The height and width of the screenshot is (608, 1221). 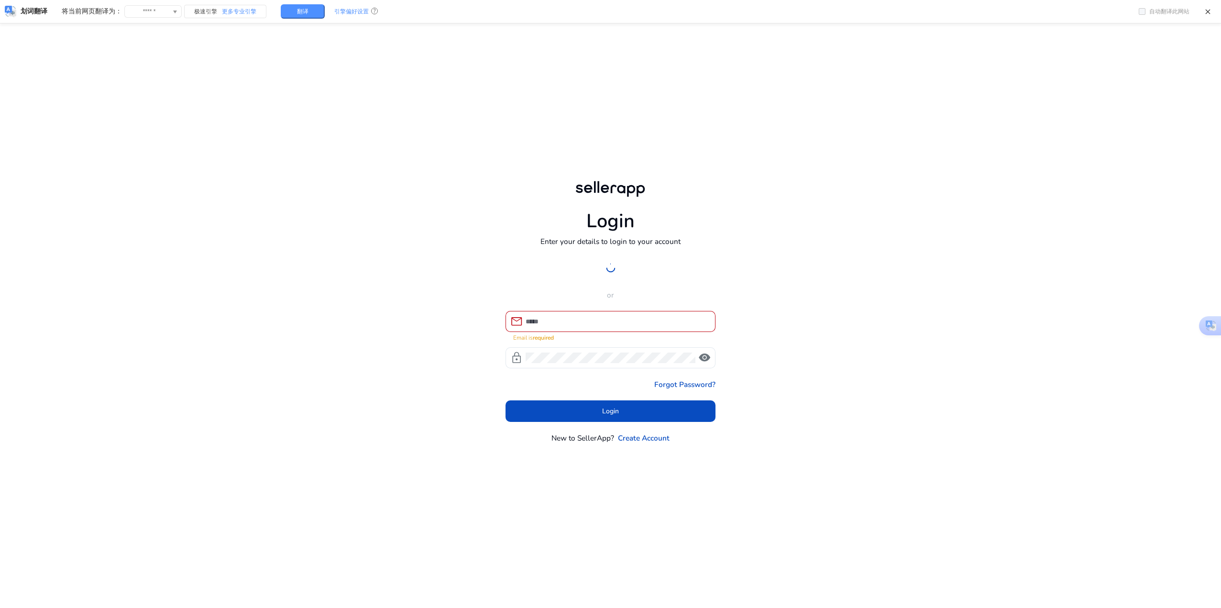 What do you see at coordinates (517, 321) in the screenshot?
I see `span: mail` at bounding box center [517, 321].